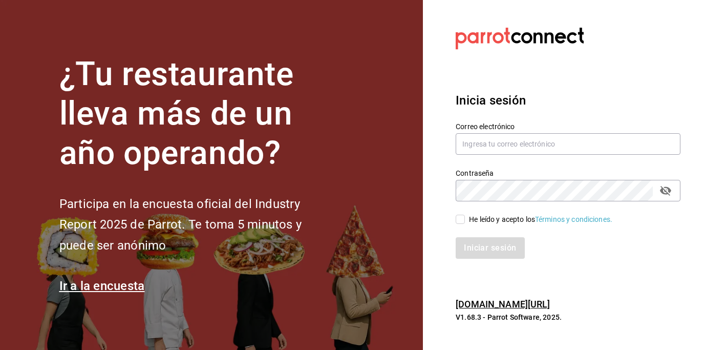 This screenshot has width=705, height=350. Describe the element at coordinates (568, 100) in the screenshot. I see `h3: Inicia sesión` at that location.